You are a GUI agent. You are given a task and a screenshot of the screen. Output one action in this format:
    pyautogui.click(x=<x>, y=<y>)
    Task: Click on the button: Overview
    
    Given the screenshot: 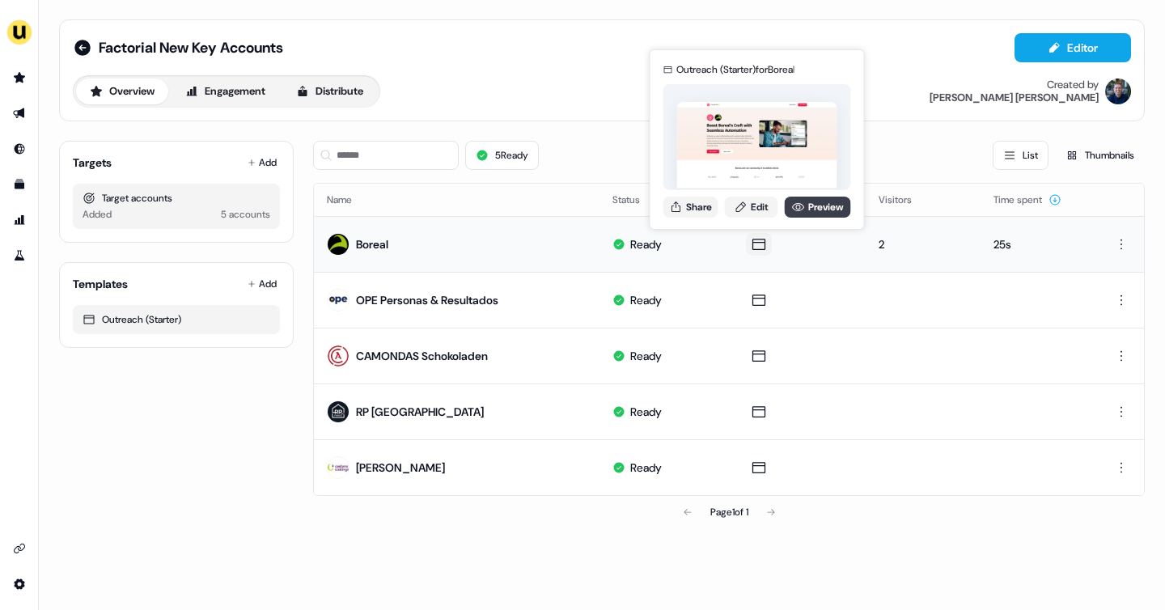 What is the action you would take?
    pyautogui.click(x=122, y=91)
    